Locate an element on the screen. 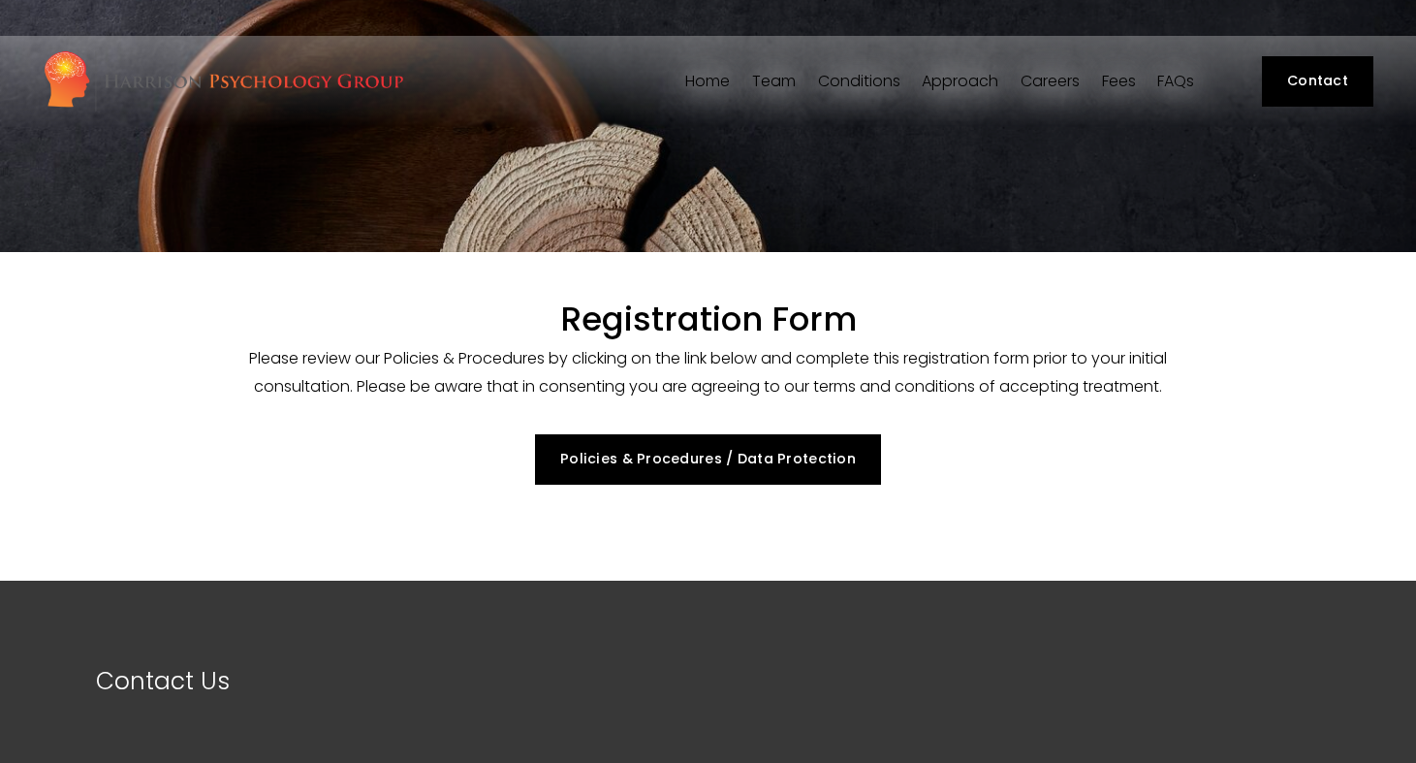 This screenshot has width=1416, height=763. a: FAQs is located at coordinates (1176, 80).